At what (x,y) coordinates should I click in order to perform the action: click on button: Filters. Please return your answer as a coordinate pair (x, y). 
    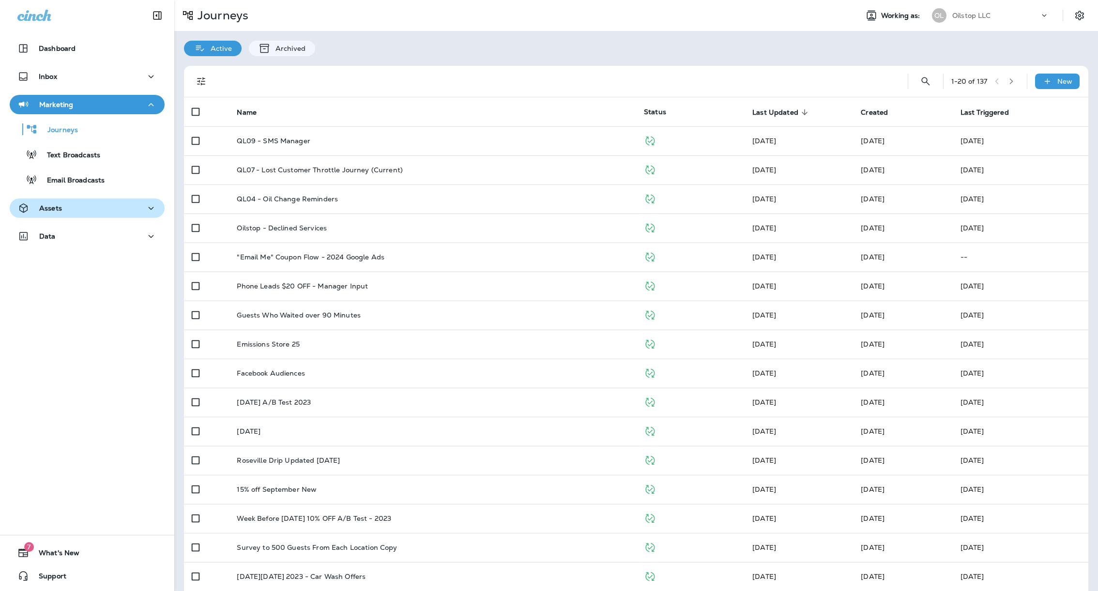
    Looking at the image, I should click on (201, 81).